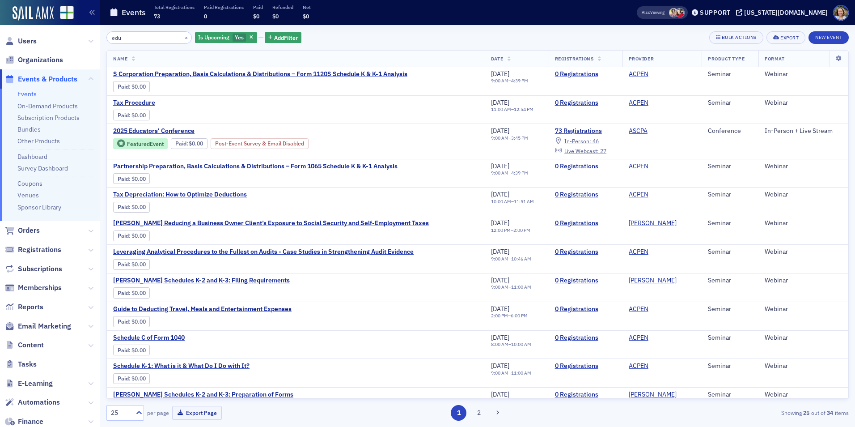 This screenshot has width=855, height=427. I want to click on a: 73 Registrations, so click(585, 131).